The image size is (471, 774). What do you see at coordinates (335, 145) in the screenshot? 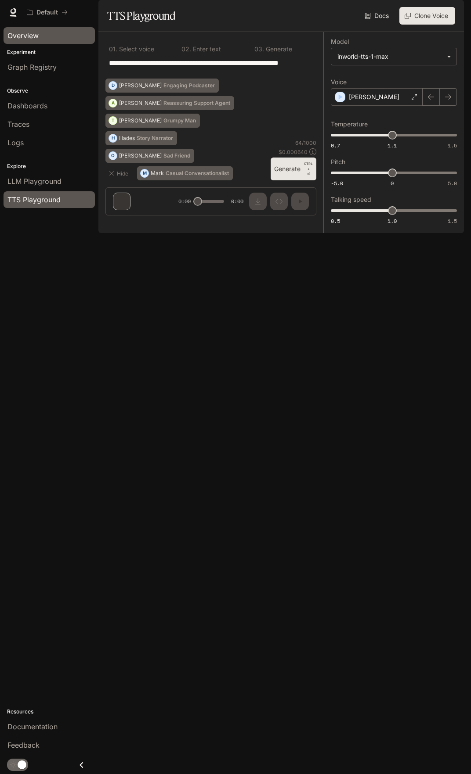
I see `span: 0.7` at bounding box center [335, 145].